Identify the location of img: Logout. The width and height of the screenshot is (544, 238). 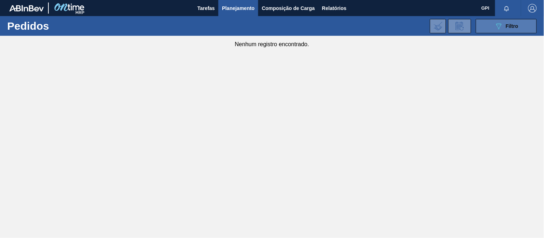
(532, 8).